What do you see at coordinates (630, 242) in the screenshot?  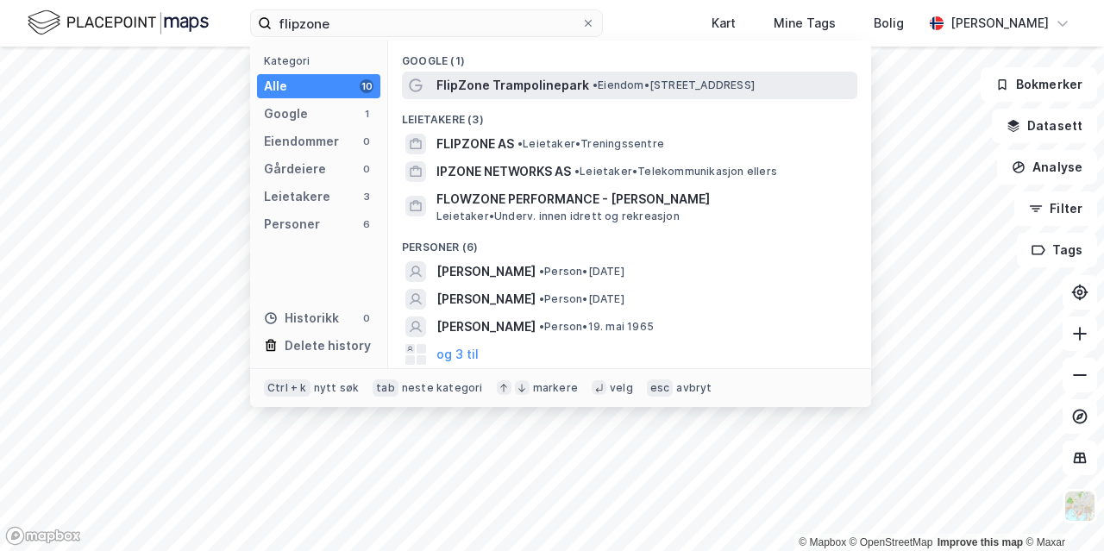 I see `div: Personer (6)` at bounding box center [630, 242].